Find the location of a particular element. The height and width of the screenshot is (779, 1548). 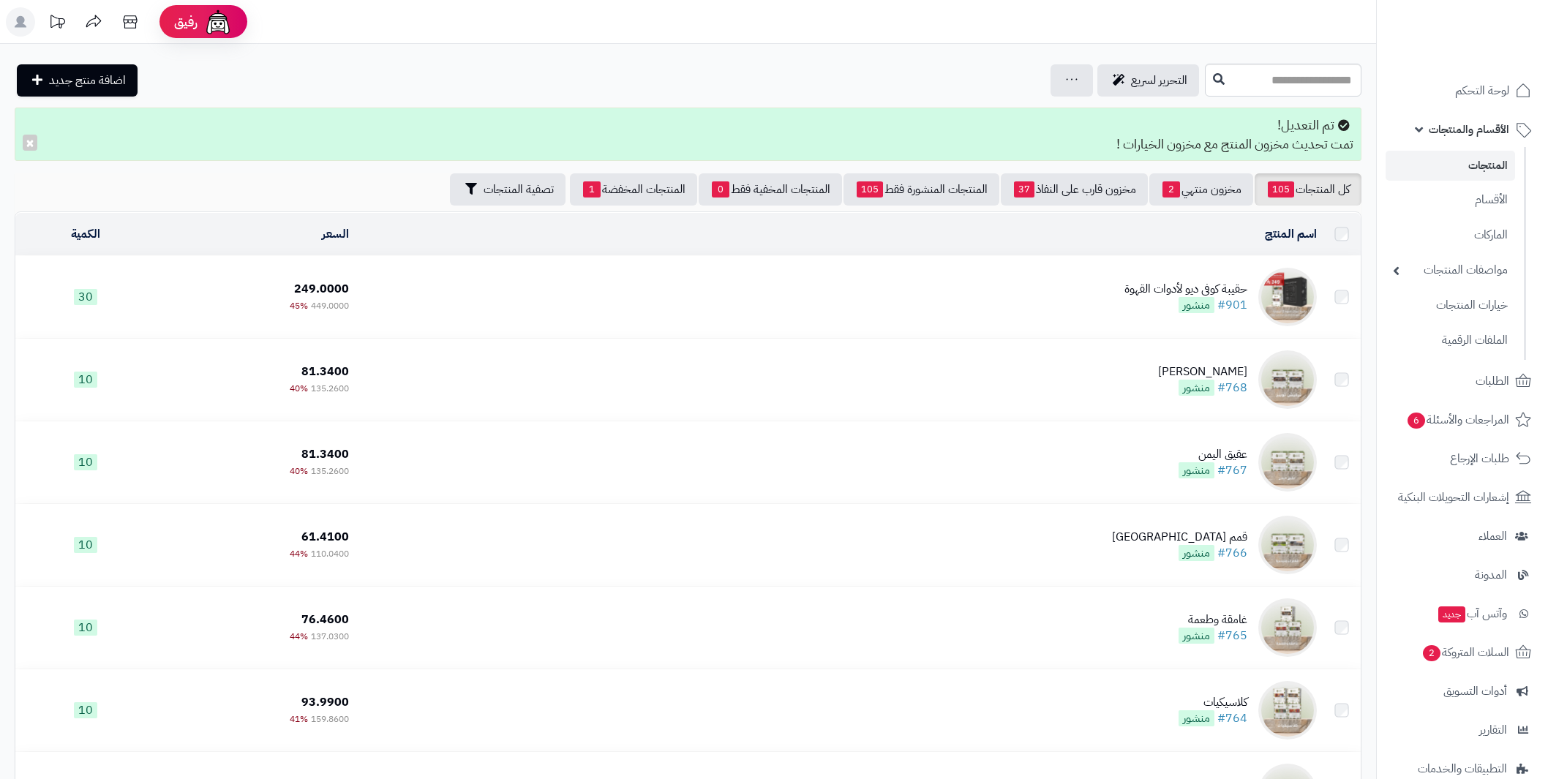

div: كلاسيكيات is located at coordinates (1213, 702).